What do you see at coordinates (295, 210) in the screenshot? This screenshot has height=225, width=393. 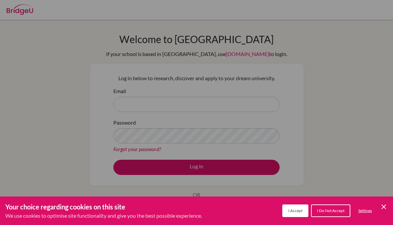 I see `button: I Accept` at bounding box center [295, 210].